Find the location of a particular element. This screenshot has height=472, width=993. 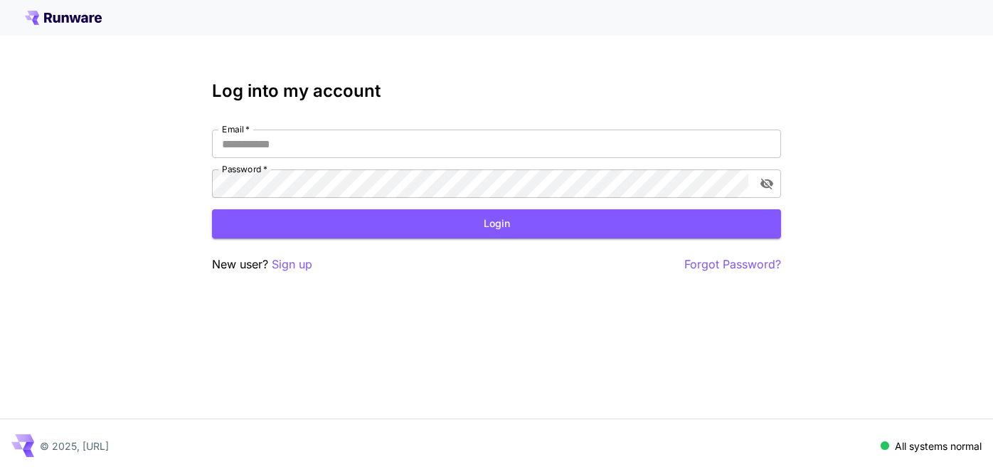

p: Forgot Password? is located at coordinates (733, 264).